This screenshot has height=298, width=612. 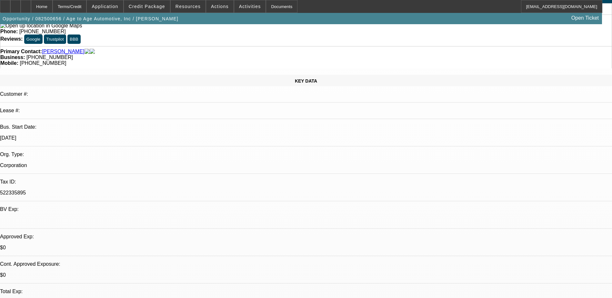 I want to click on img: facebook-icon.png, so click(x=87, y=52).